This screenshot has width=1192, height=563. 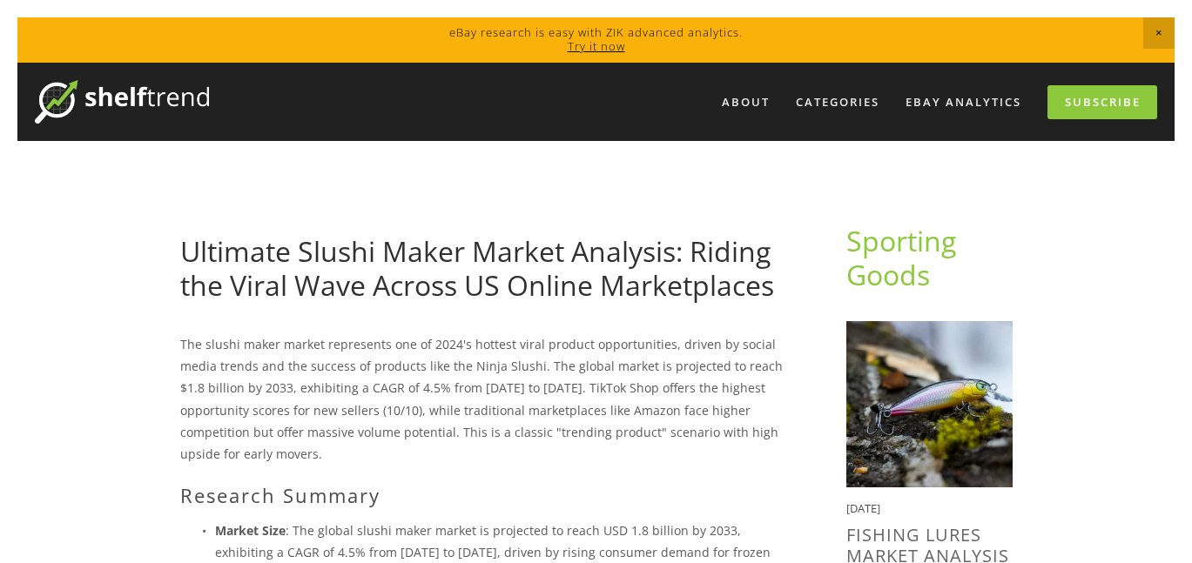 What do you see at coordinates (485, 495) in the screenshot?
I see `h2: Research Summary` at bounding box center [485, 495].